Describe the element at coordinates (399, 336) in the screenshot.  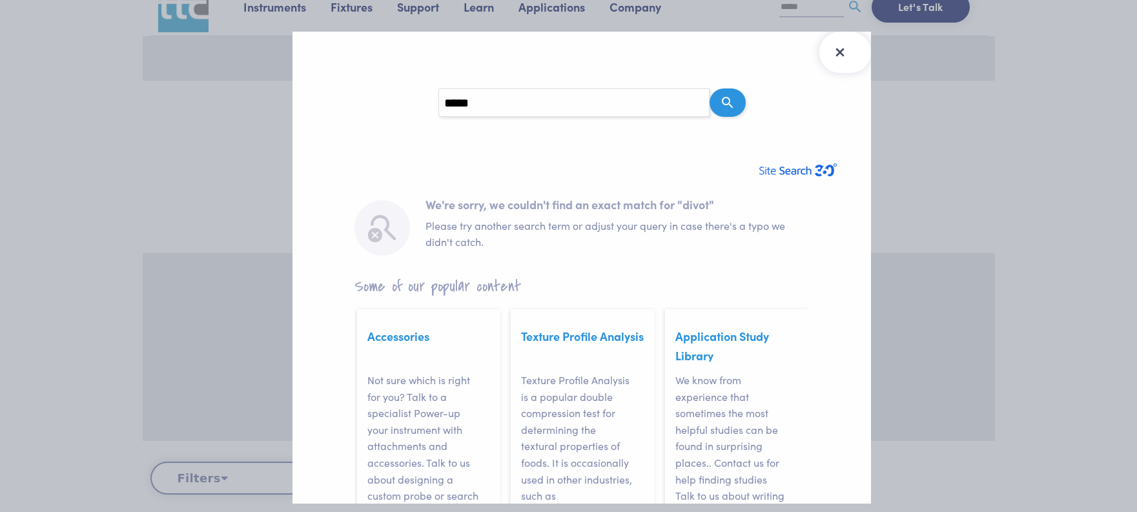
I see `a: Accessories` at that location.